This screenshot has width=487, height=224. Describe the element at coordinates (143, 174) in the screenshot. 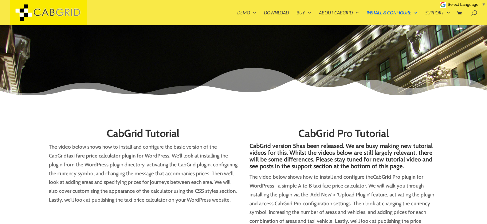

I see `p: The video below shows how to install and configure the basic version of the CabGrid . We’ll look ...` at that location.